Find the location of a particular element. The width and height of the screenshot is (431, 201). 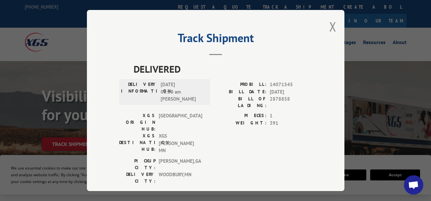

label: PIECES: is located at coordinates (241, 116).